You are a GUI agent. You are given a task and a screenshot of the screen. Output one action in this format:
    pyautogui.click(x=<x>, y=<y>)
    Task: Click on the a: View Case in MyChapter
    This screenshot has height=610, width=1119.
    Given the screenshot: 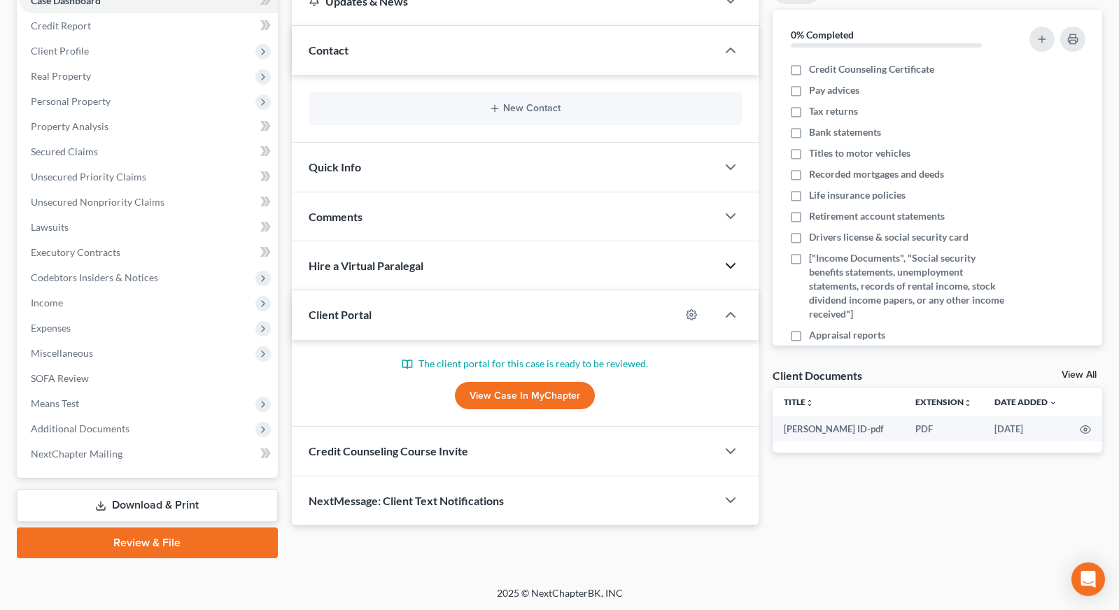 What is the action you would take?
    pyautogui.click(x=525, y=396)
    